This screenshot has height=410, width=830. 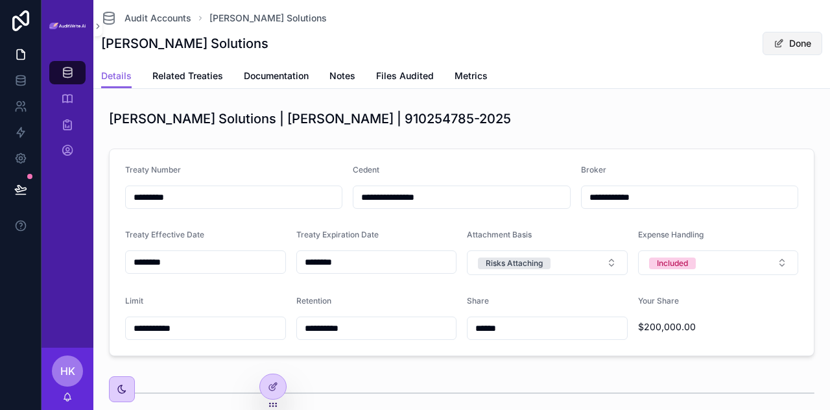 What do you see at coordinates (276, 76) in the screenshot?
I see `span: Documentation` at bounding box center [276, 76].